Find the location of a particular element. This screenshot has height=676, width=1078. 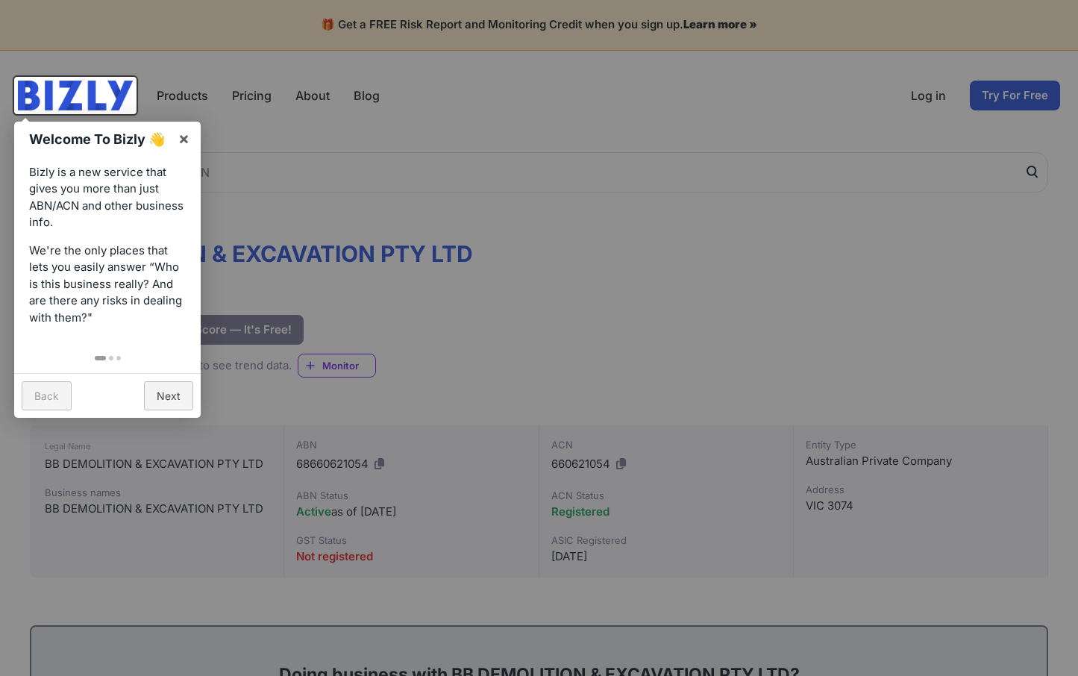

h1: Welcome To Bizly 👋 is located at coordinates (99, 139).